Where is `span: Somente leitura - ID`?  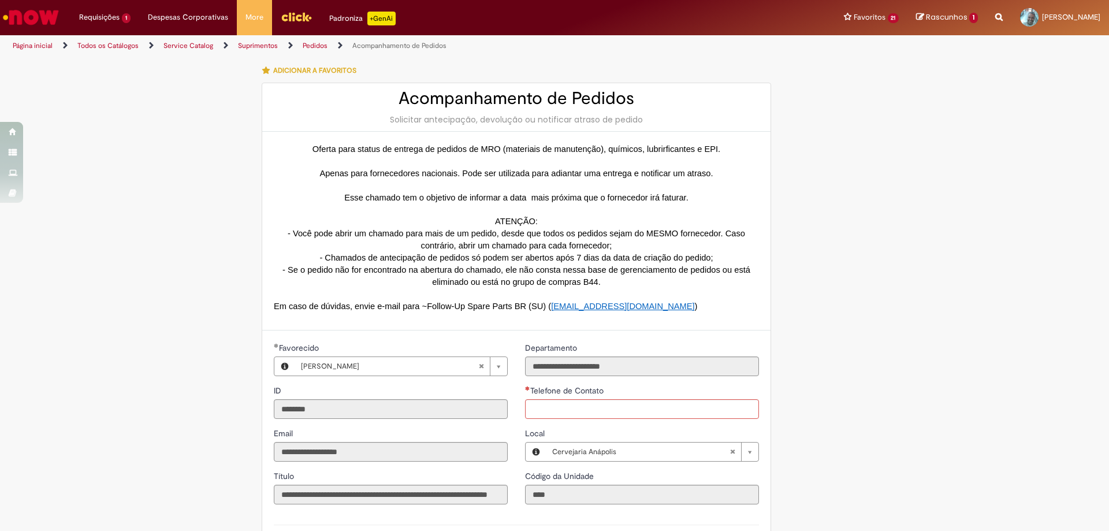 span: Somente leitura - ID is located at coordinates (278, 390).